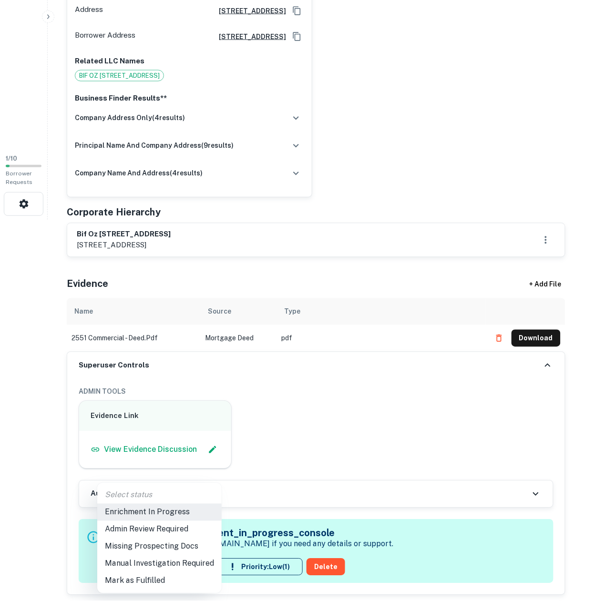 The width and height of the screenshot is (594, 601). What do you see at coordinates (159, 564) in the screenshot?
I see `li: Manual Investigation Required` at bounding box center [159, 564].